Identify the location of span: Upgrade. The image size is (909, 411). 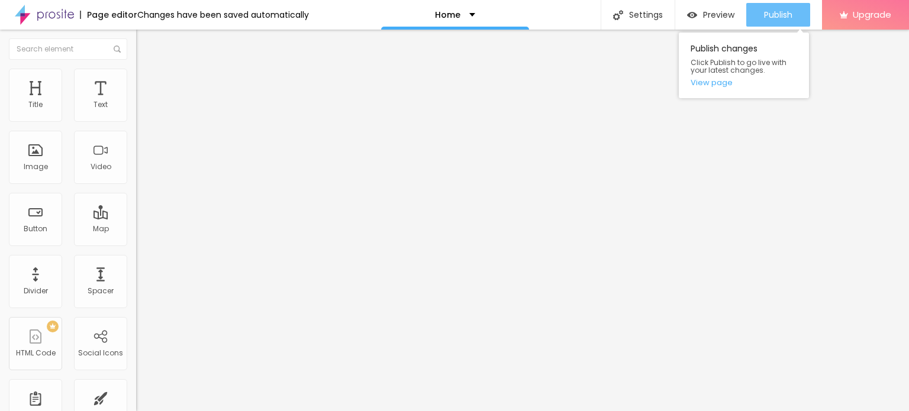
(872, 14).